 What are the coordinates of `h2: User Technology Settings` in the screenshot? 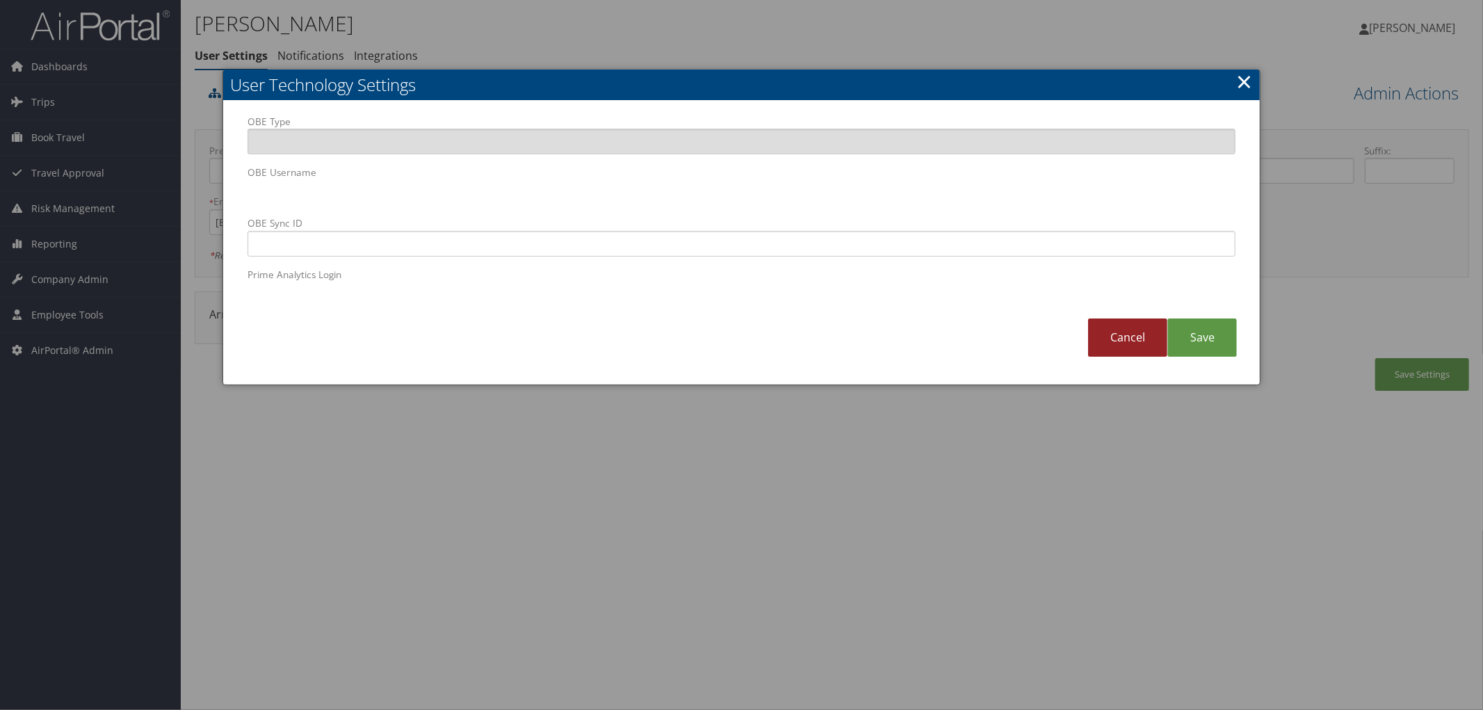 It's located at (741, 85).